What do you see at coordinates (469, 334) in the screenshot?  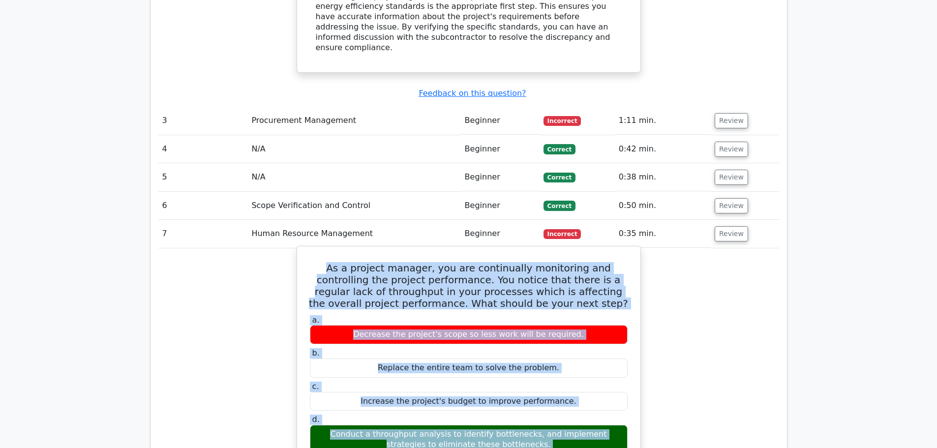 I see `div: Decrease the project's scope so less work will be required.` at bounding box center [469, 334].